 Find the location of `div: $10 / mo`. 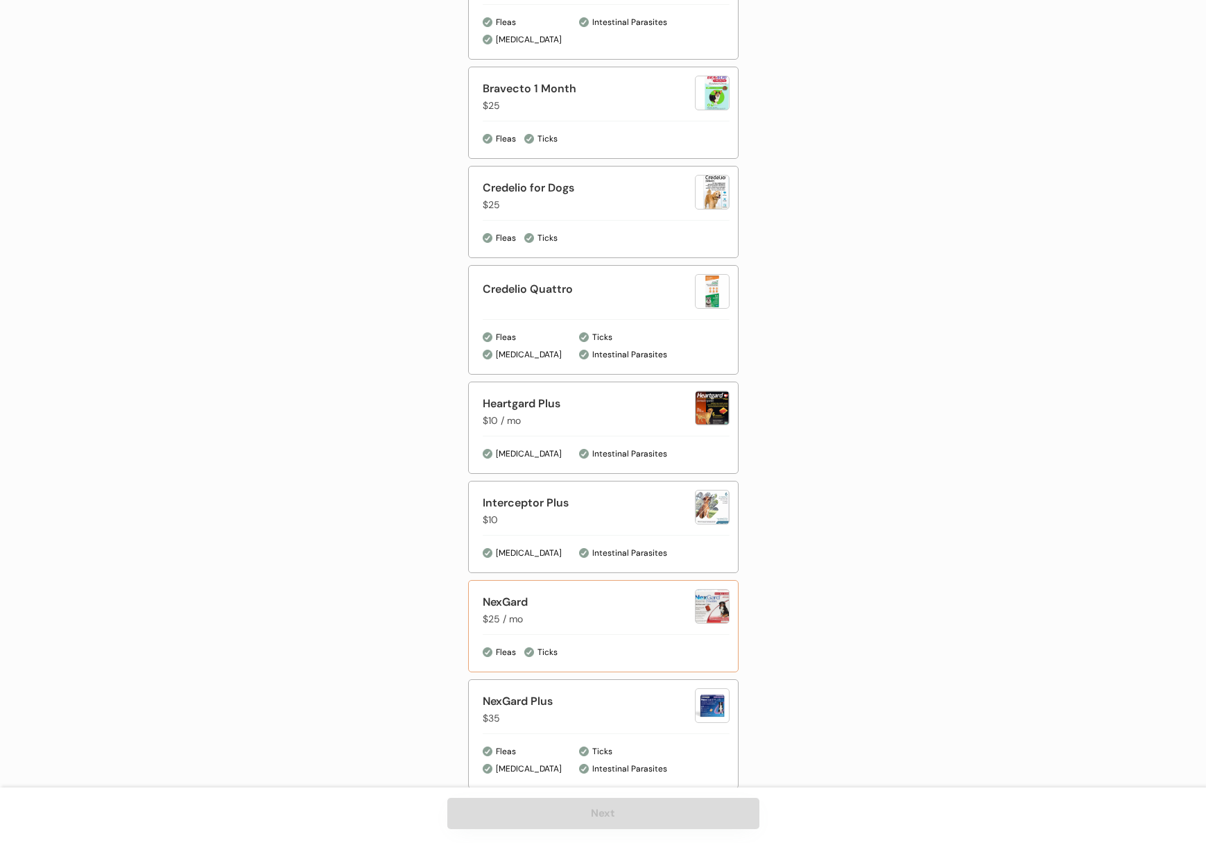

div: $10 / mo is located at coordinates (501, 420).